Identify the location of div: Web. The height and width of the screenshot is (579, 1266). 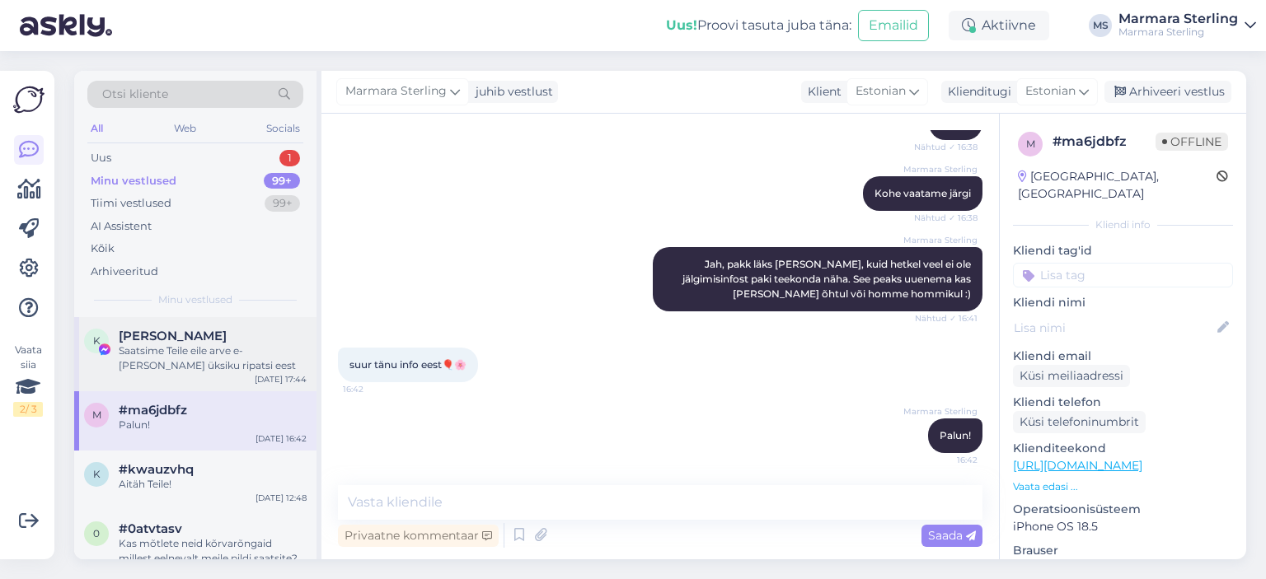
(185, 129).